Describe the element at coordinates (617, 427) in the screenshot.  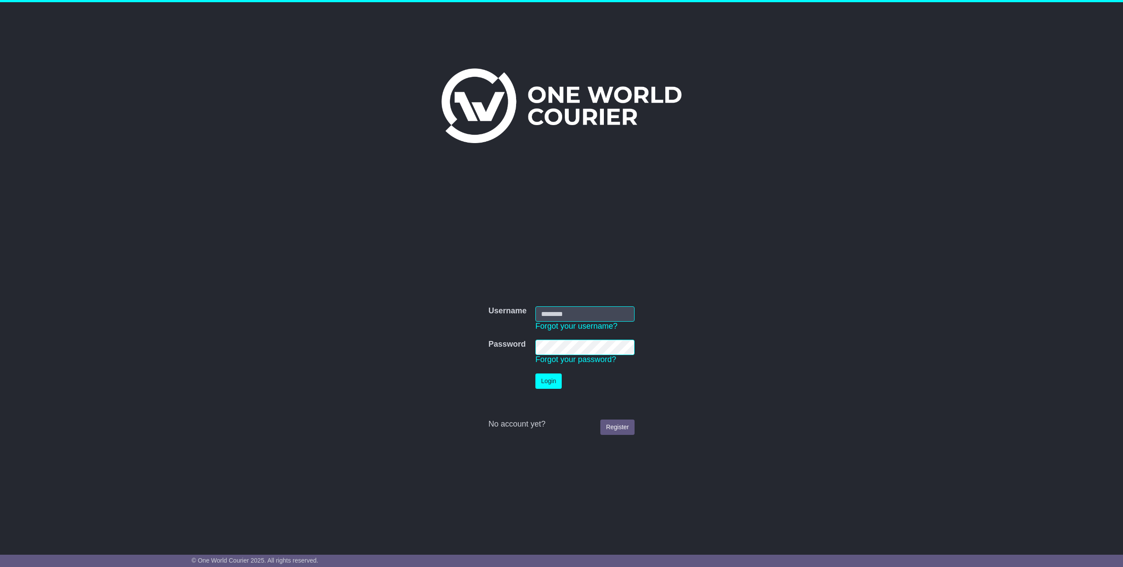
I see `a: Register` at that location.